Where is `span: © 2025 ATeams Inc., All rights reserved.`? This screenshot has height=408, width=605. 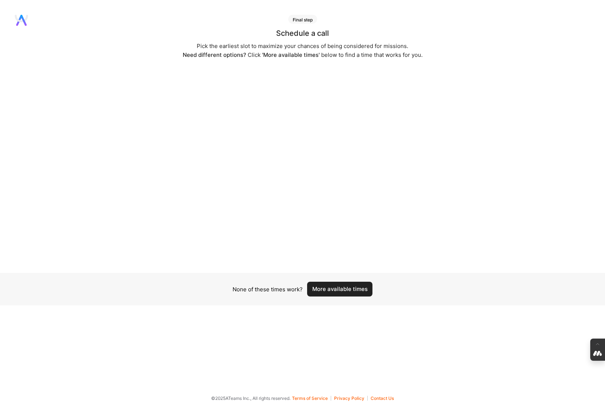 span: © 2025 ATeams Inc., All rights reserved. is located at coordinates (251, 398).